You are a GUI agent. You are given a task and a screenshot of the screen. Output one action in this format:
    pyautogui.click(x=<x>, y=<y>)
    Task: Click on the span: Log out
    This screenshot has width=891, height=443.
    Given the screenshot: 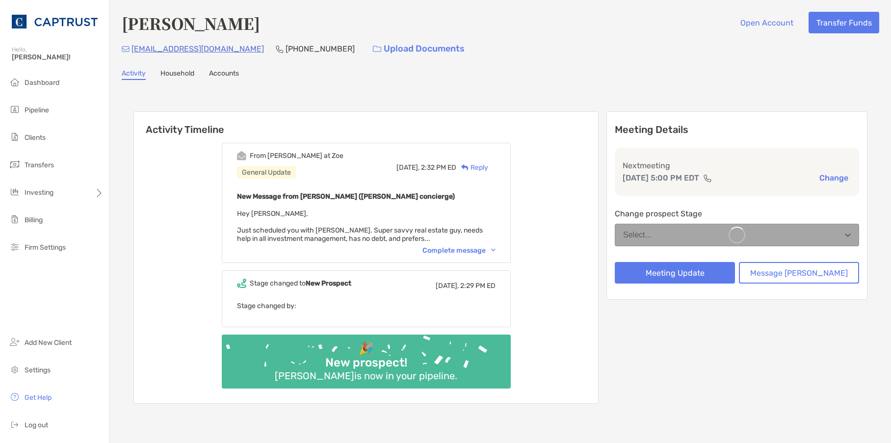 What is the action you would take?
    pyautogui.click(x=36, y=425)
    